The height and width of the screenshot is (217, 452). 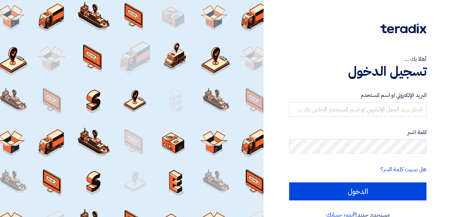 What do you see at coordinates (358, 109) in the screenshot?
I see `input: أدخل بريد العمل الإلكتروني او اسم المستخدم الخاص بك ...` at bounding box center [358, 109].